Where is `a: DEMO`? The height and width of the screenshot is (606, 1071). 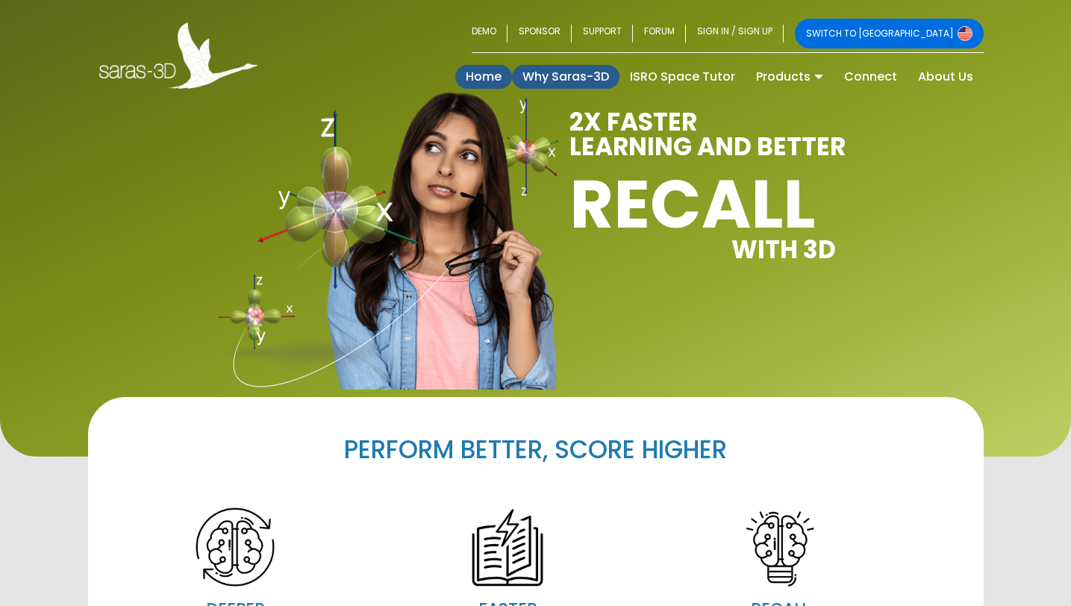
a: DEMO is located at coordinates (490, 34).